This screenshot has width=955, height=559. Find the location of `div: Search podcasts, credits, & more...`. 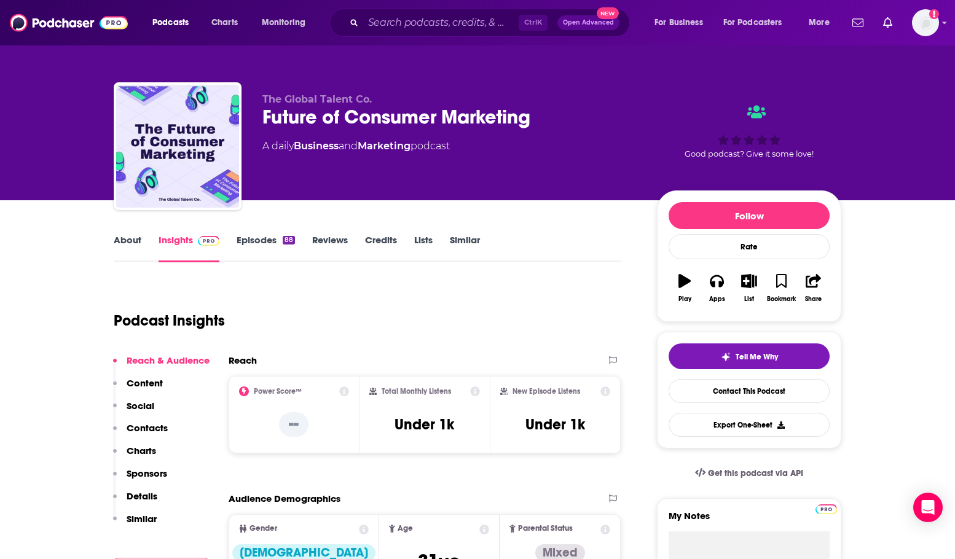

div: Search podcasts, credits, & more... is located at coordinates (491, 23).